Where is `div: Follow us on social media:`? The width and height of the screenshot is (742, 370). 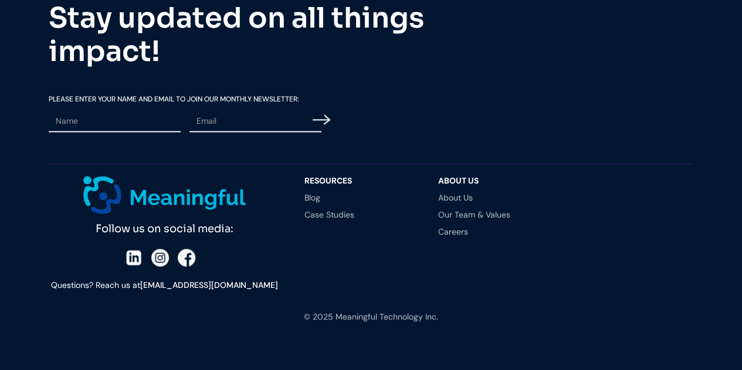
div: Follow us on social media: is located at coordinates (165, 226).